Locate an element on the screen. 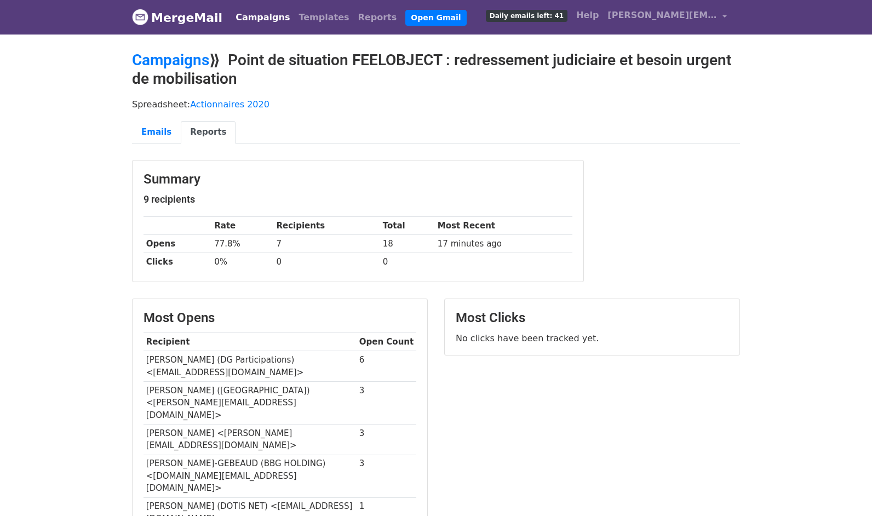 The image size is (872, 516). p: No clicks have been tracked yet. is located at coordinates (592, 338).